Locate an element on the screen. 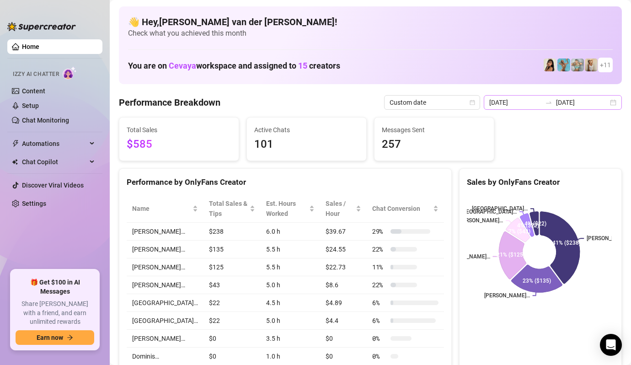  span: $585 is located at coordinates (179, 145).